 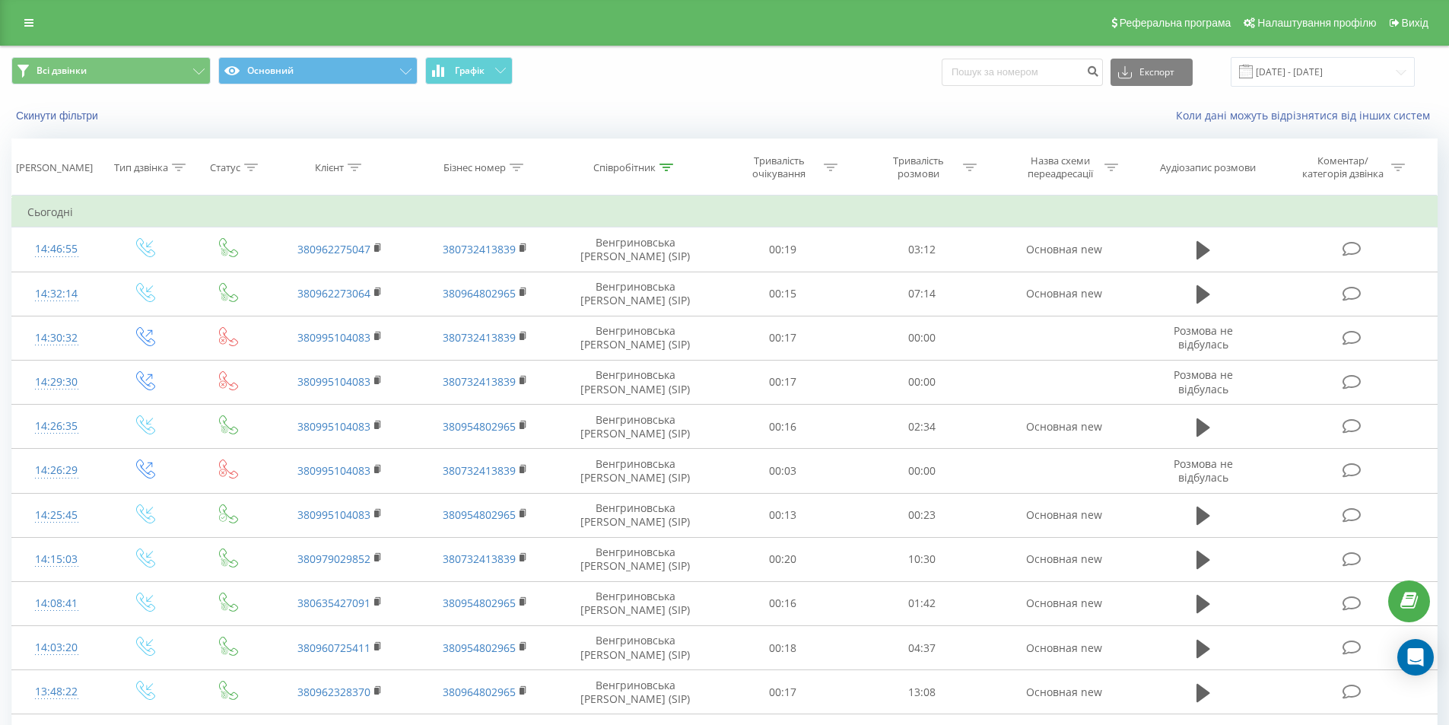 What do you see at coordinates (334, 692) in the screenshot?
I see `a: 380962328370` at bounding box center [334, 692].